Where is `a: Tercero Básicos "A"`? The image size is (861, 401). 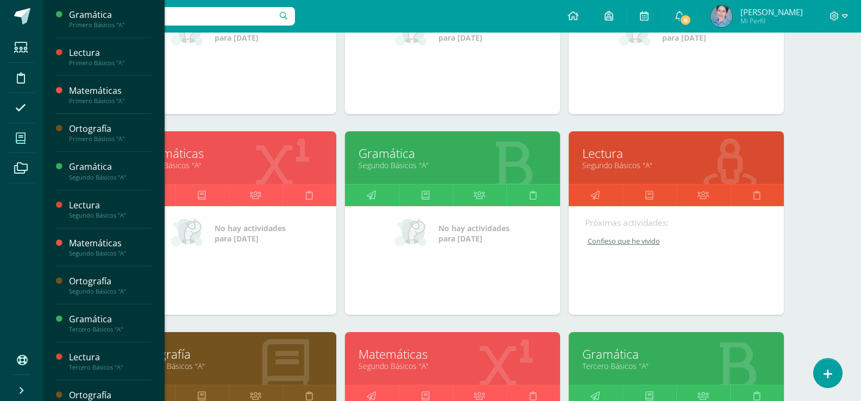
a: Tercero Básicos "A" is located at coordinates (676, 366).